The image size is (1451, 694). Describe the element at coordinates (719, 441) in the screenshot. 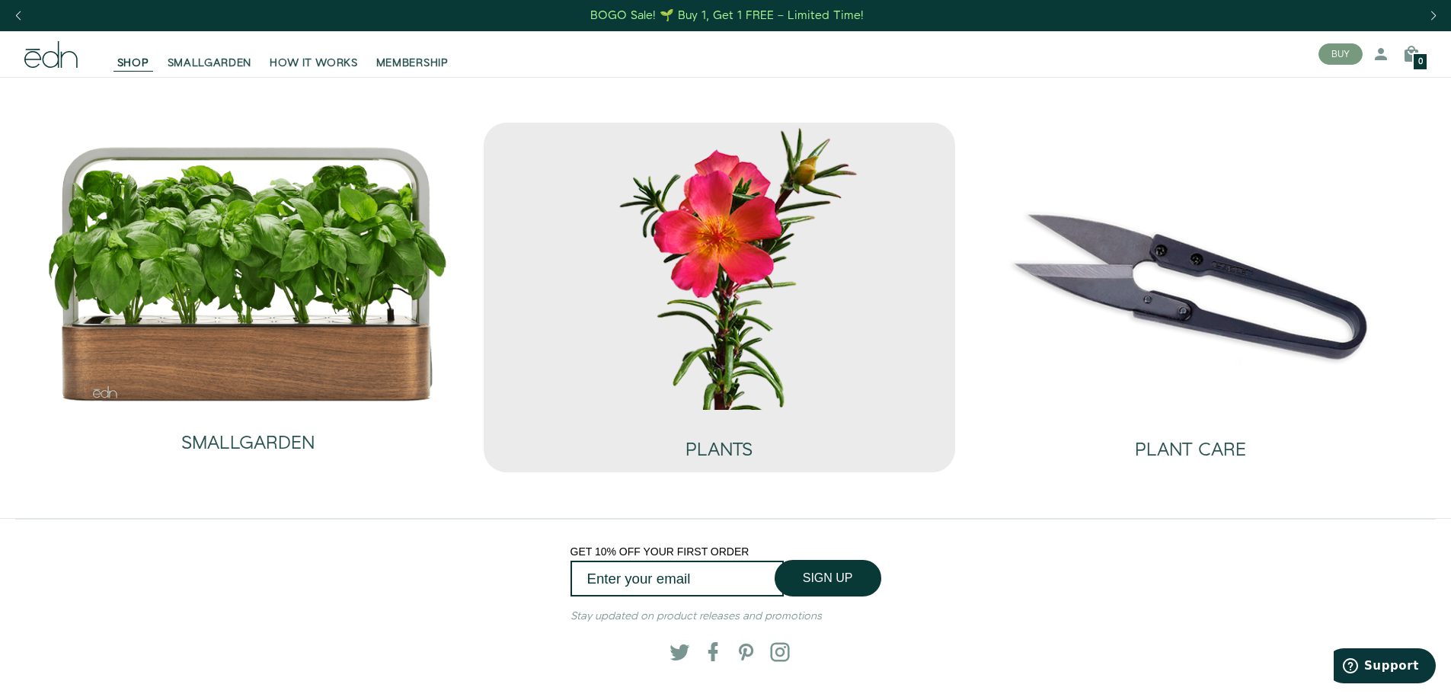

I see `a: PLANTS` at that location.